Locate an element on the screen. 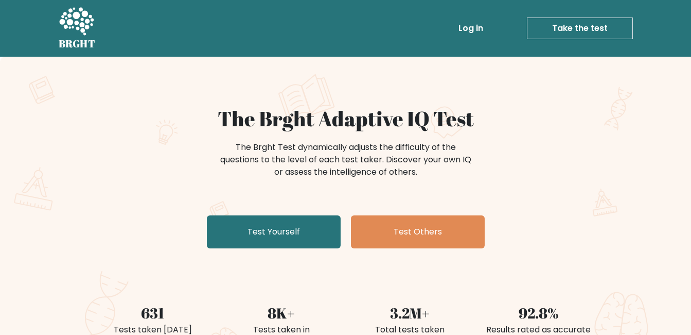 Image resolution: width=691 pixels, height=335 pixels. a: Test Yourself is located at coordinates (274, 232).